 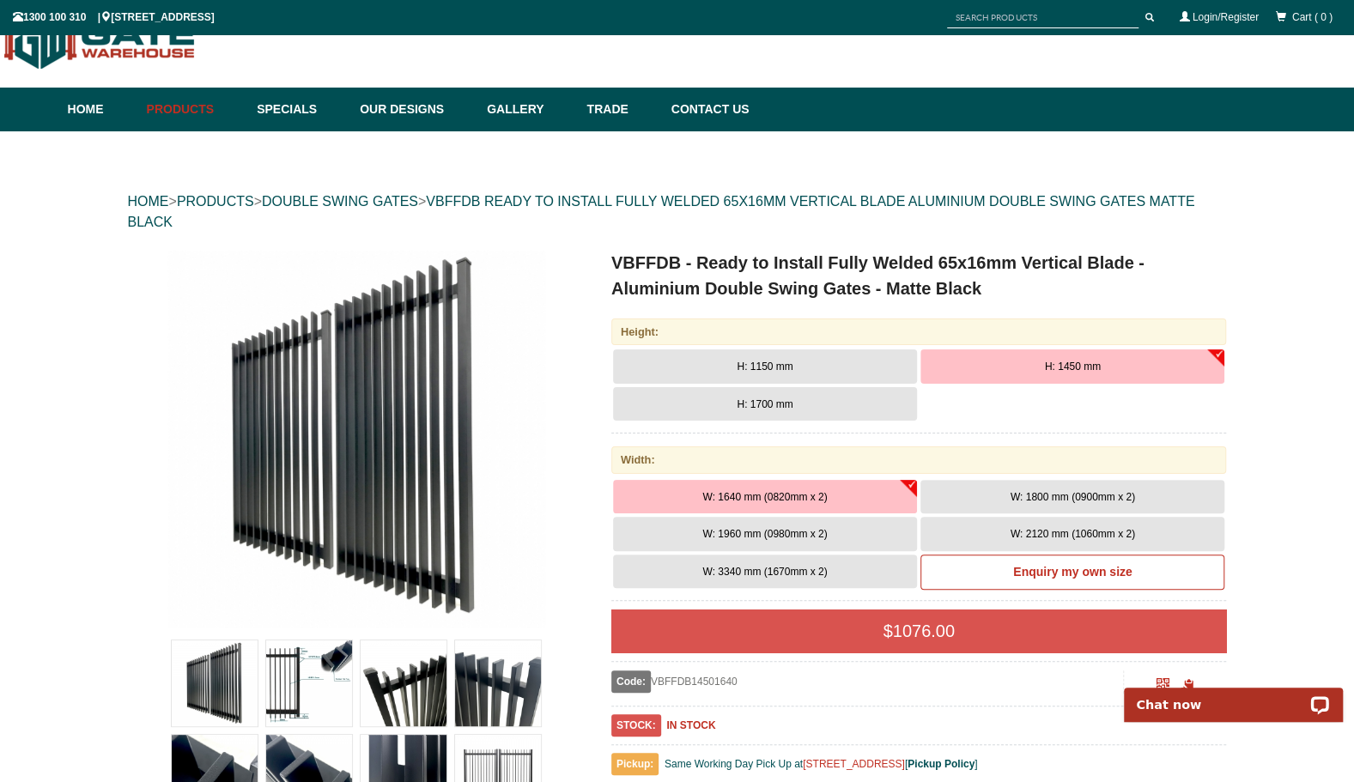 What do you see at coordinates (1072, 367) in the screenshot?
I see `button: H: 1450 mm` at bounding box center [1072, 367].